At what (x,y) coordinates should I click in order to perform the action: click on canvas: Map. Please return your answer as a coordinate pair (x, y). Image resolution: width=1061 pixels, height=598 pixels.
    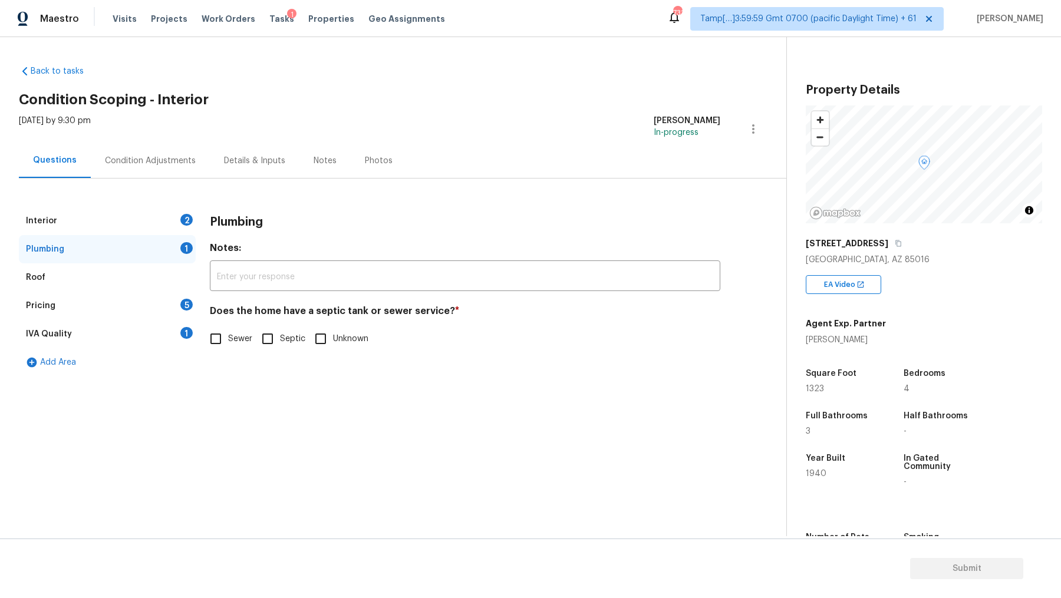
    Looking at the image, I should click on (924, 164).